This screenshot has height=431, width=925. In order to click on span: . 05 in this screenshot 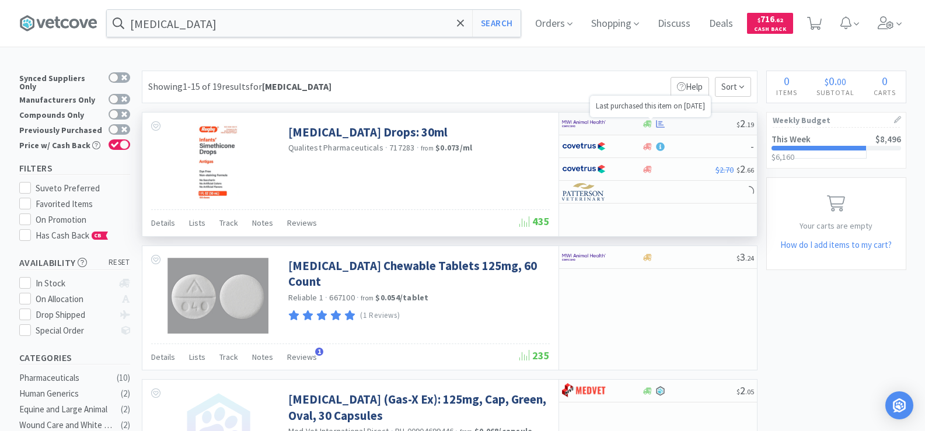, I will do `click(750, 392)`.